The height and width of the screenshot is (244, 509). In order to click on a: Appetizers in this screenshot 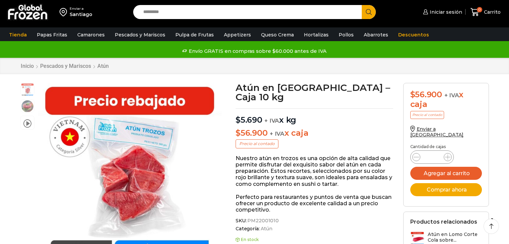, I will do `click(237, 35)`.